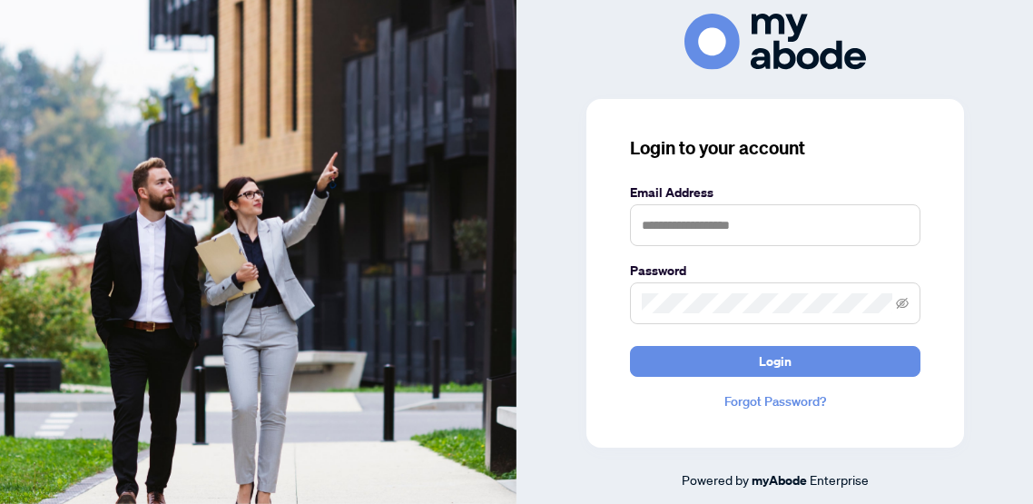  I want to click on label: Email Address, so click(775, 192).